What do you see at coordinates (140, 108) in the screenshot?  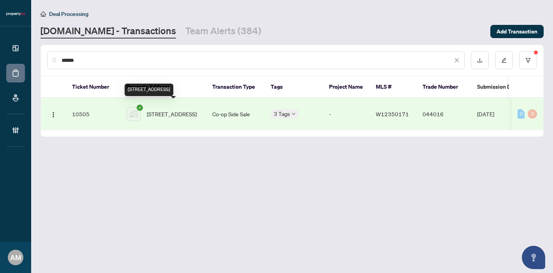 I see `span: check-circle` at bounding box center [140, 108].